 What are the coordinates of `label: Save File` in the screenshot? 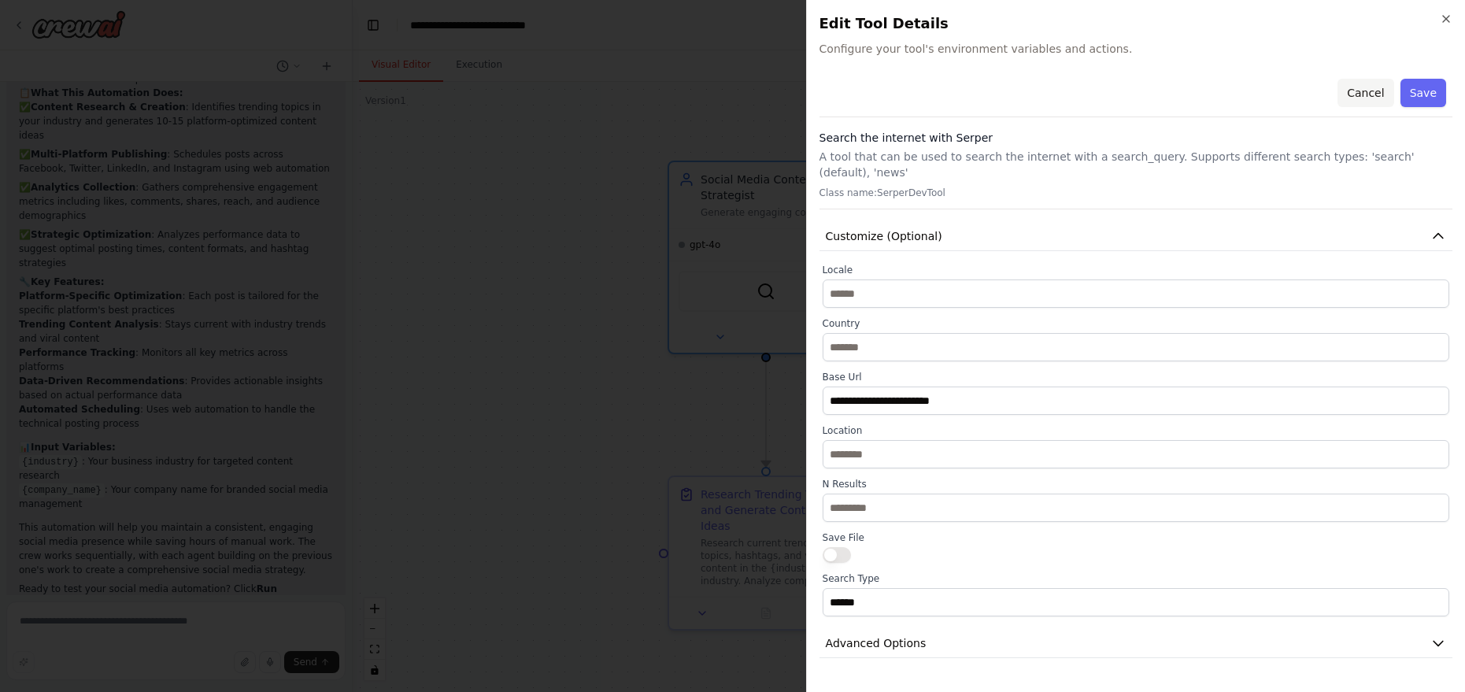 It's located at (1136, 538).